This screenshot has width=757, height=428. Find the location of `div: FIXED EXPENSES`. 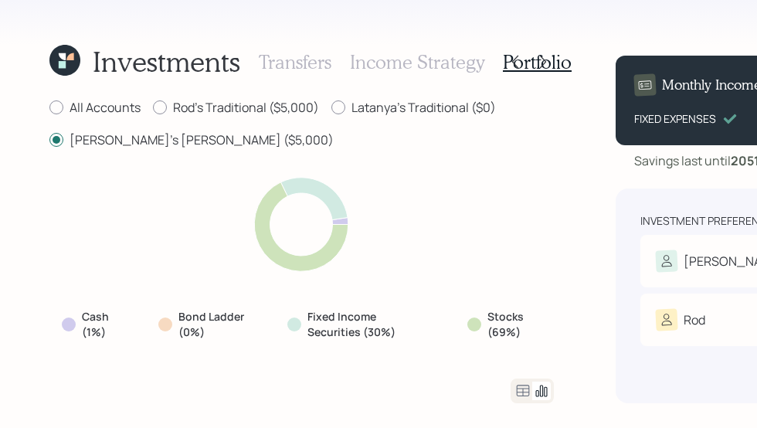

div: FIXED EXPENSES is located at coordinates (675, 118).